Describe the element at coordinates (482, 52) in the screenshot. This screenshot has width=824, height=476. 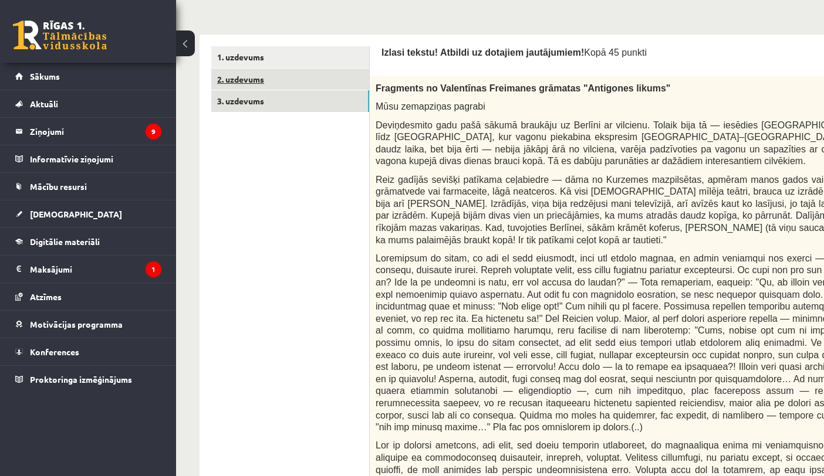
I see `span: Izlasi tekstu! Atbildi uz dotajiem jautājumiem!` at that location.